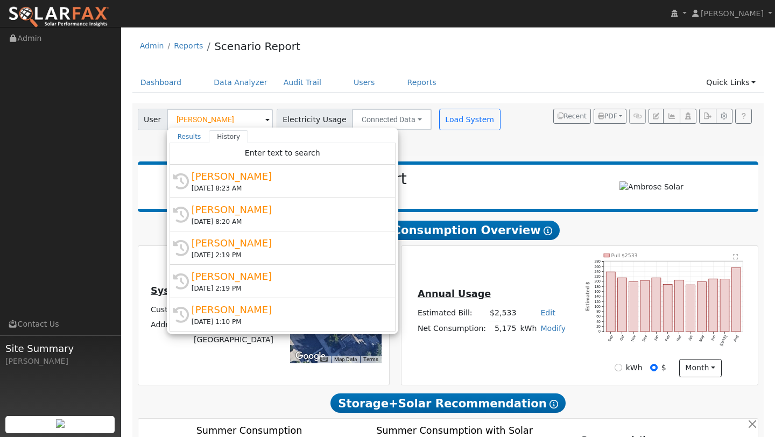 Image resolution: width=775 pixels, height=437 pixels. What do you see at coordinates (188, 46) in the screenshot?
I see `a: Reports` at bounding box center [188, 46].